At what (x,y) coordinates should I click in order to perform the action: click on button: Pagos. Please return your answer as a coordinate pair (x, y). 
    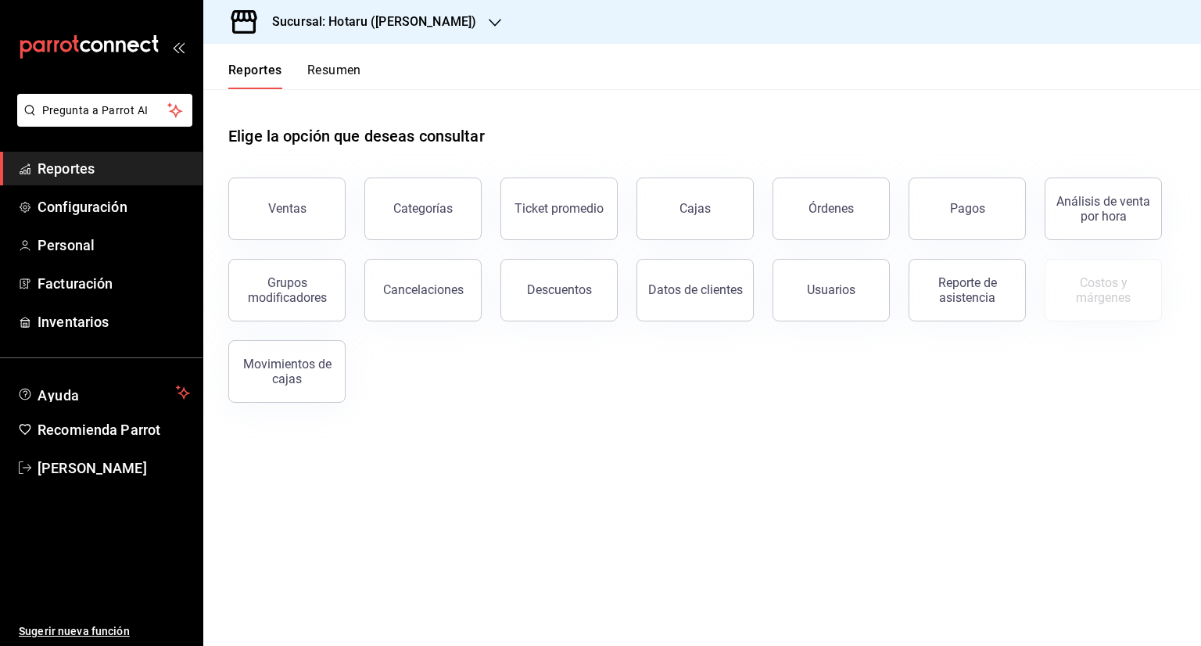
    Looking at the image, I should click on (967, 209).